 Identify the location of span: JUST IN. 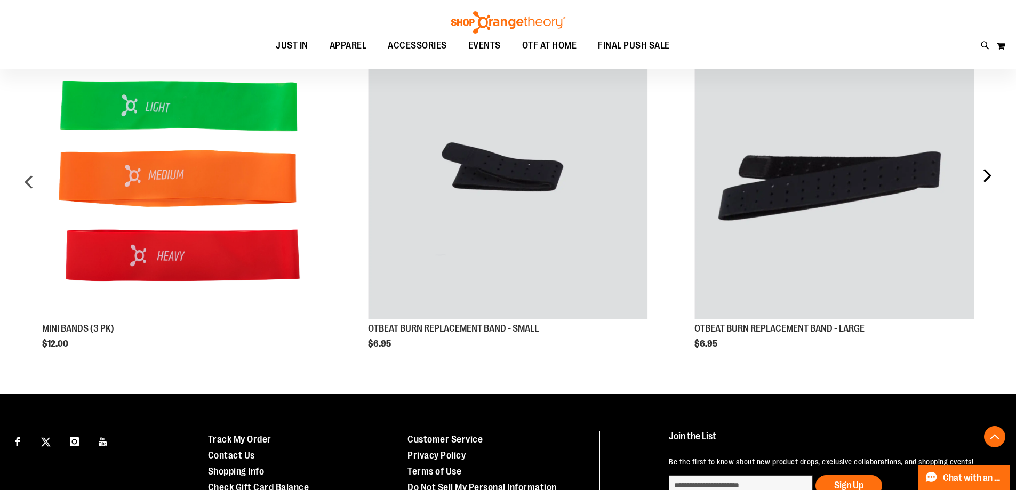
(292, 45).